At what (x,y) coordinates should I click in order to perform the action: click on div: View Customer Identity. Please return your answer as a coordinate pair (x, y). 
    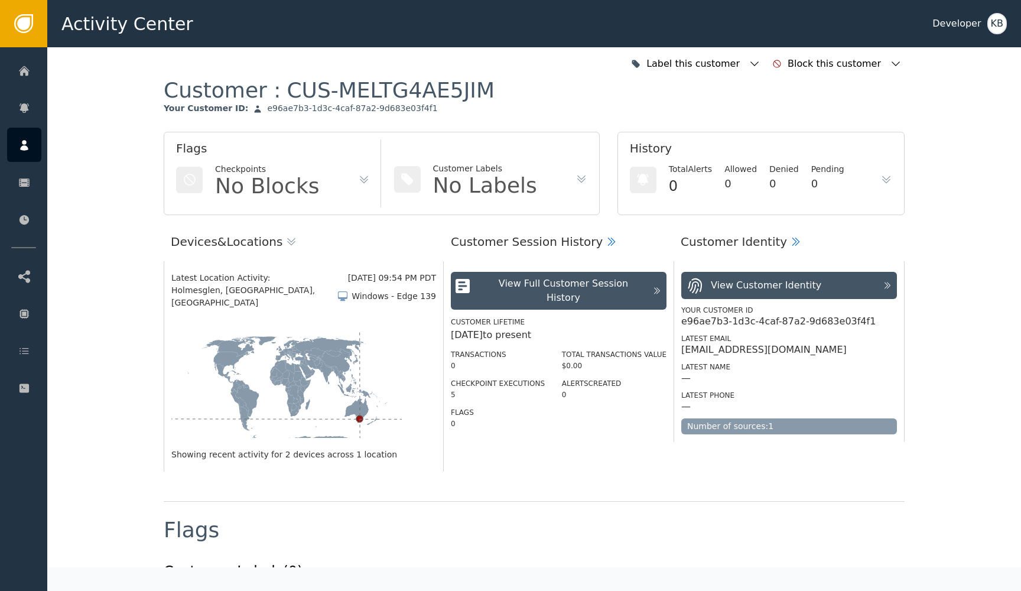
    Looking at the image, I should click on (766, 286).